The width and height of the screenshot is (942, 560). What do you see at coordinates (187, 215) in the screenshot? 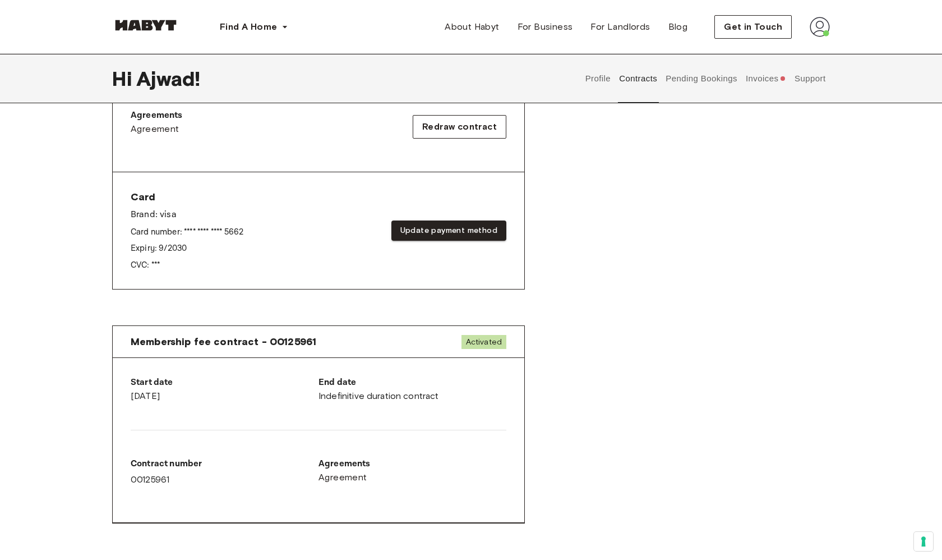
I see `p: Brand: visa` at bounding box center [187, 215].